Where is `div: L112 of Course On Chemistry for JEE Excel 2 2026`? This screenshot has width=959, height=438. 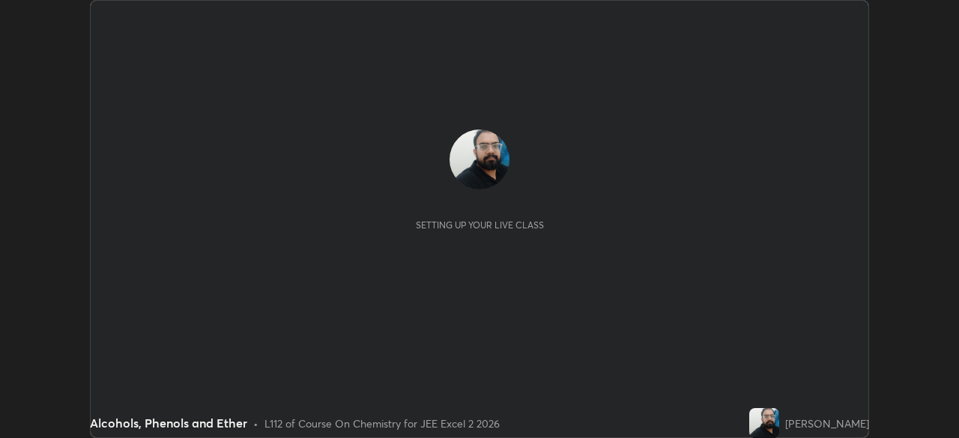
div: L112 of Course On Chemistry for JEE Excel 2 2026 is located at coordinates (382, 423).